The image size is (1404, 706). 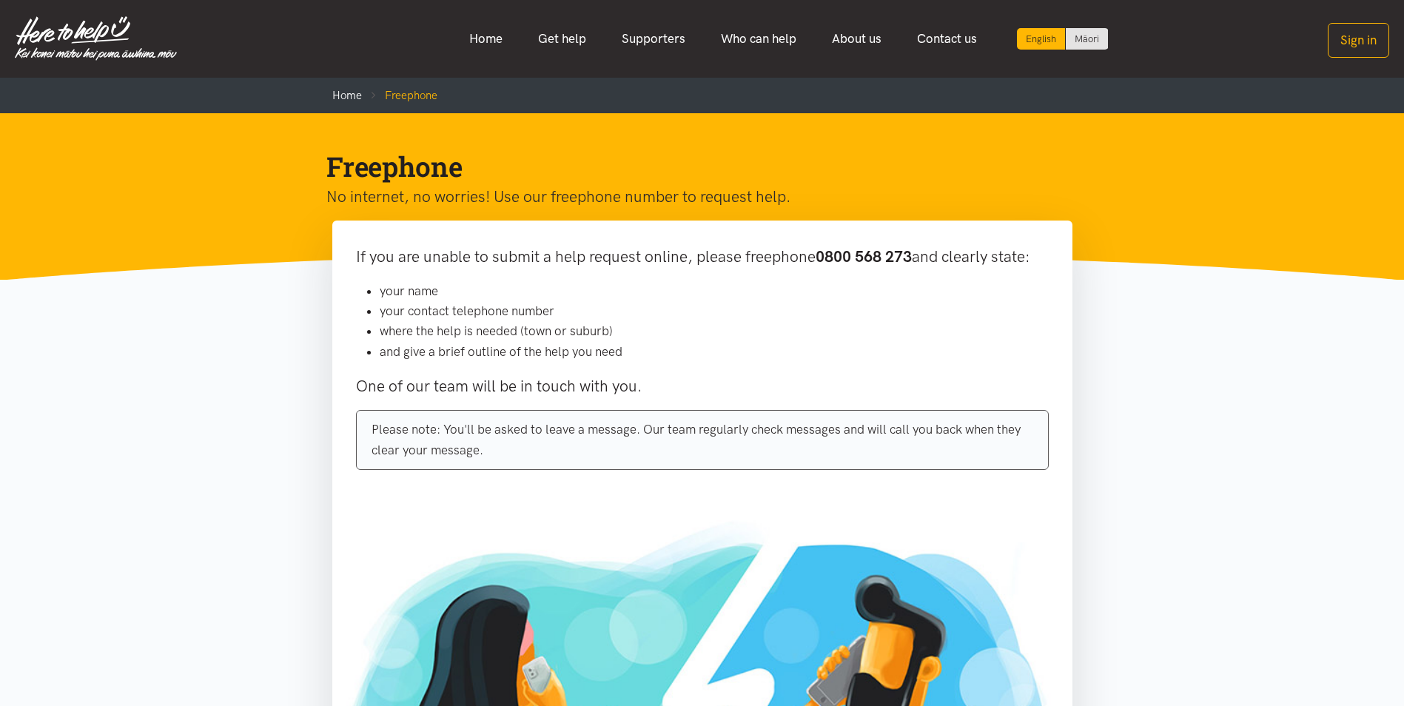 I want to click on h1: Freephone, so click(x=691, y=167).